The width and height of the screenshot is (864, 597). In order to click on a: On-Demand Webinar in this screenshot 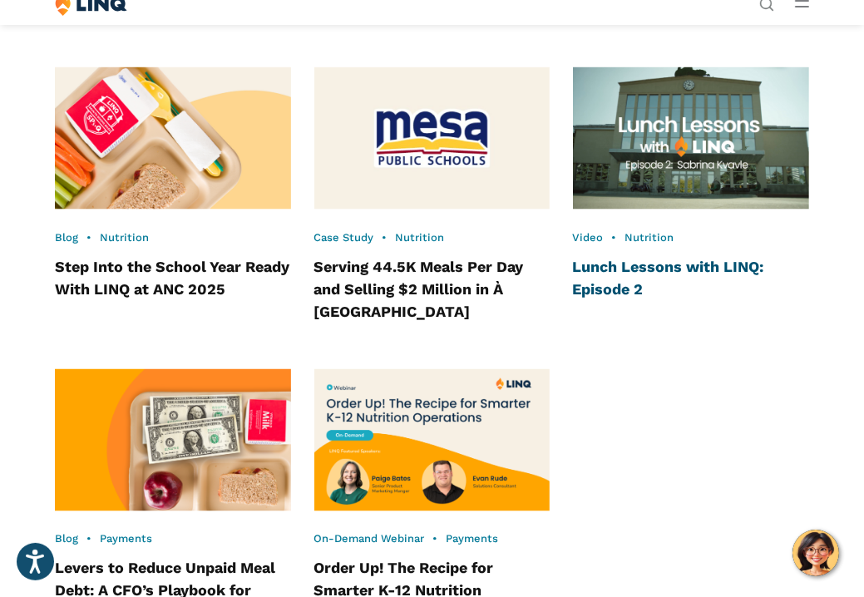, I will do `click(369, 539)`.